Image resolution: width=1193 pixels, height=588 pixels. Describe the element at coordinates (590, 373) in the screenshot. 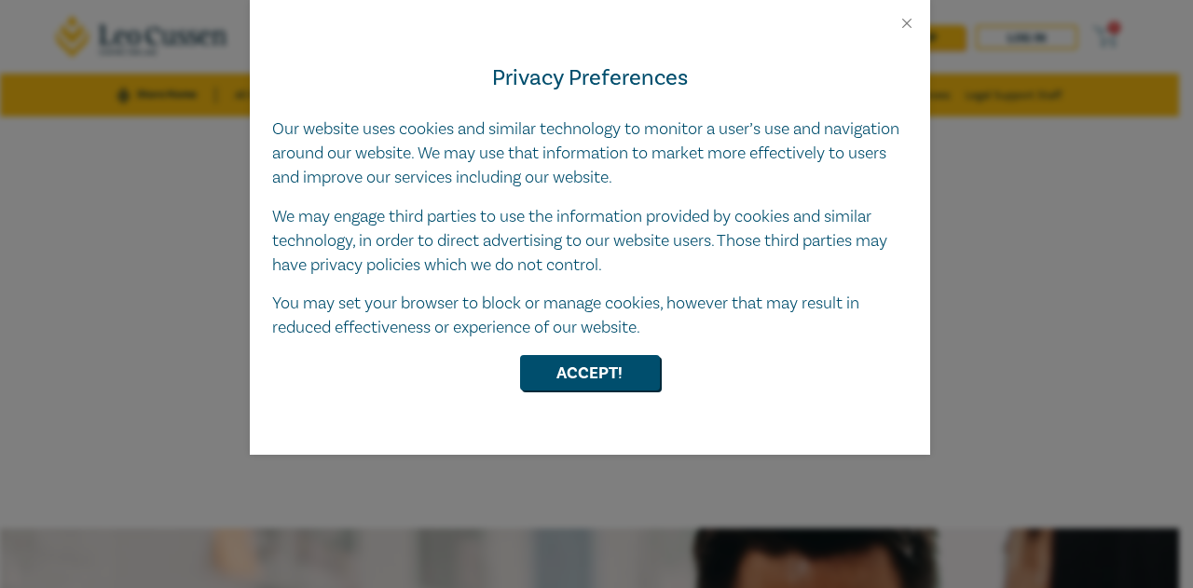

I see `button: Accept!` at that location.